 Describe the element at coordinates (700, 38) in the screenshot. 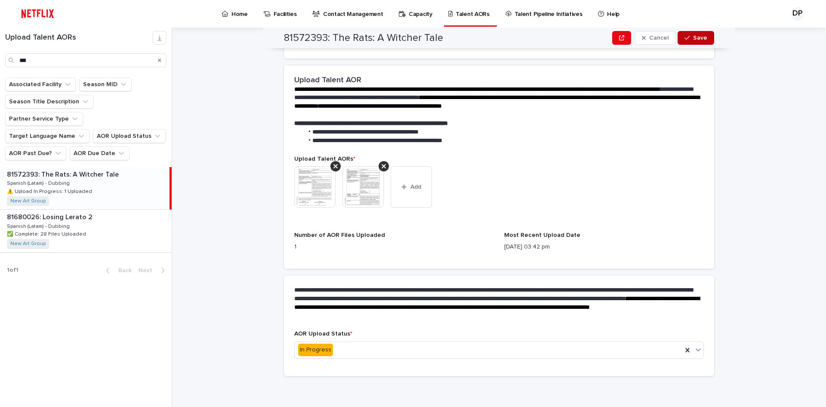

I see `span: Save` at that location.